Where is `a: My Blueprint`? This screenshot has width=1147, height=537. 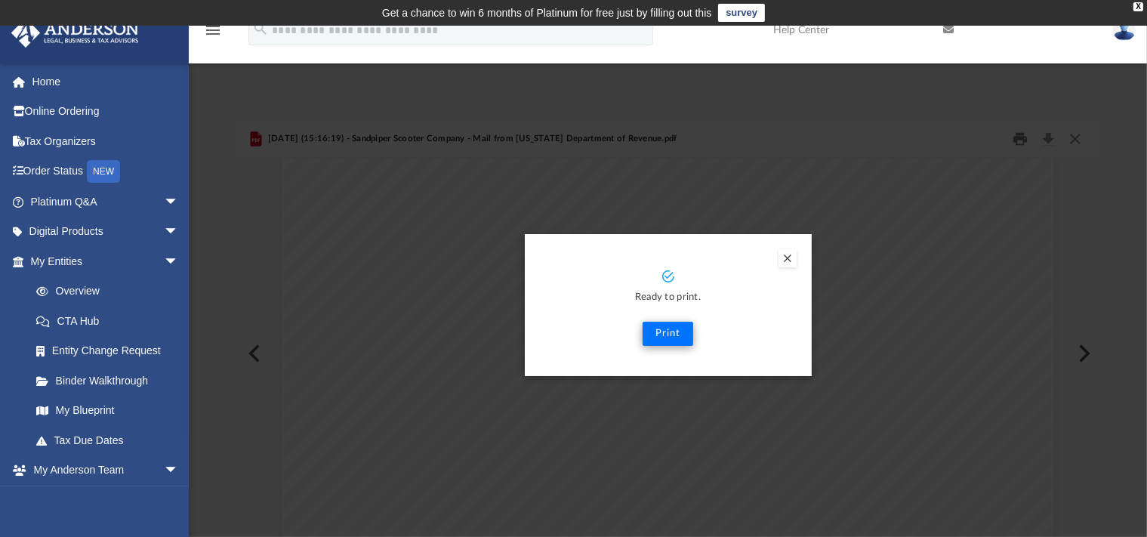
a: My Blueprint is located at coordinates (107, 411).